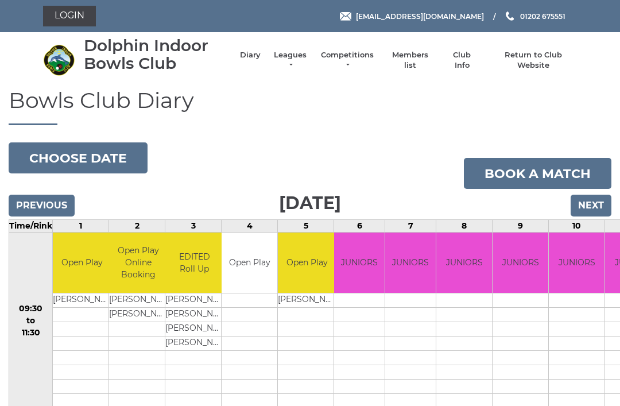 The image size is (620, 406). I want to click on a: Members list, so click(409, 60).